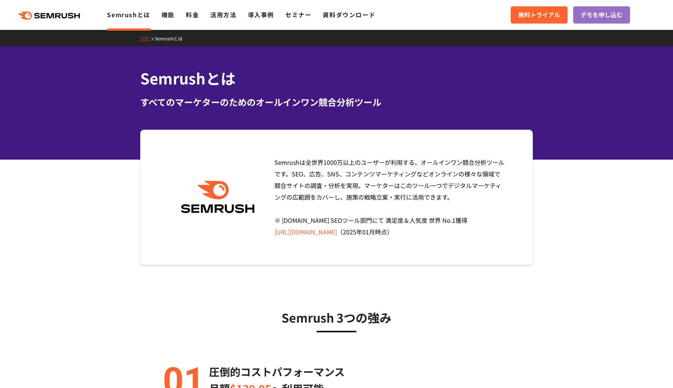 Image resolution: width=673 pixels, height=388 pixels. What do you see at coordinates (539, 15) in the screenshot?
I see `span: 無料トライアル` at bounding box center [539, 15].